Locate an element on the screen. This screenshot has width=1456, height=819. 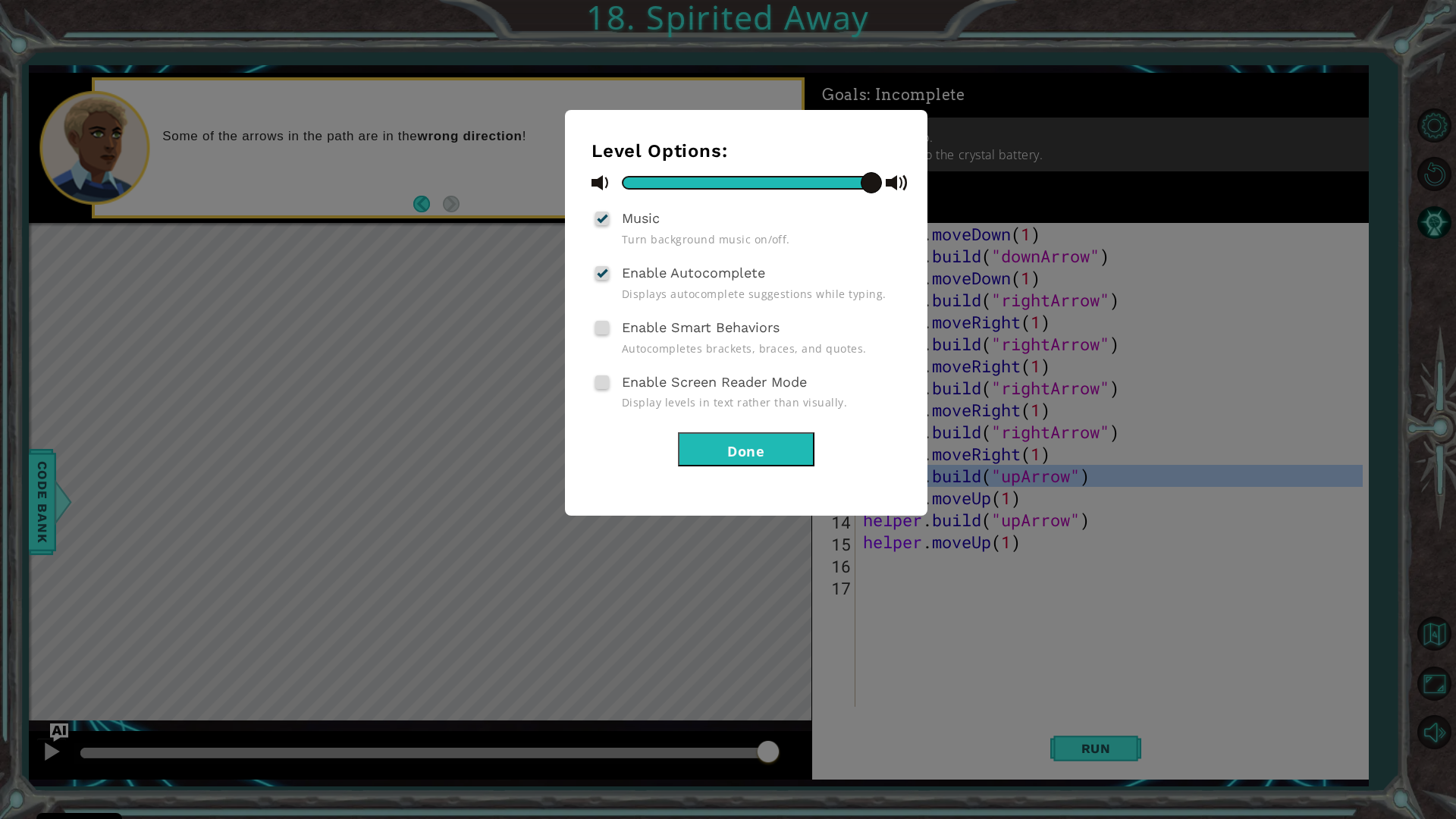
h3: Level Options: is located at coordinates (746, 151).